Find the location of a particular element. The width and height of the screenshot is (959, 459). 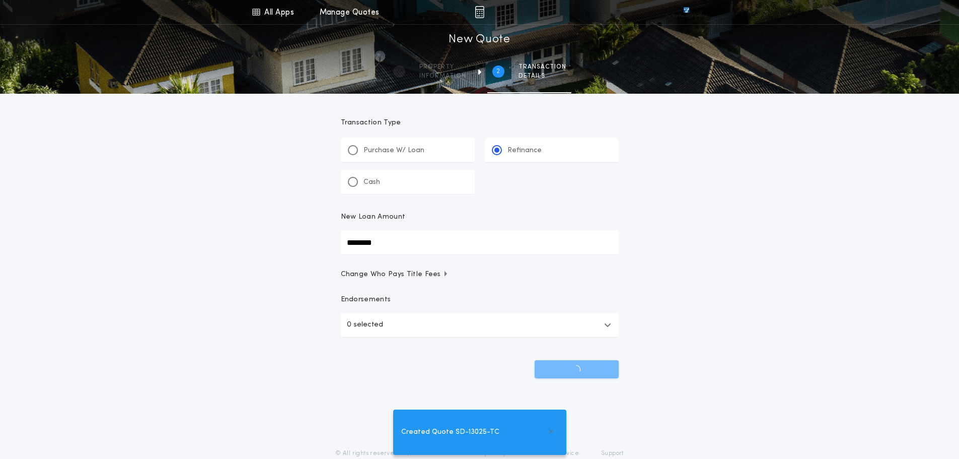

p: Transaction Type is located at coordinates (480, 123).